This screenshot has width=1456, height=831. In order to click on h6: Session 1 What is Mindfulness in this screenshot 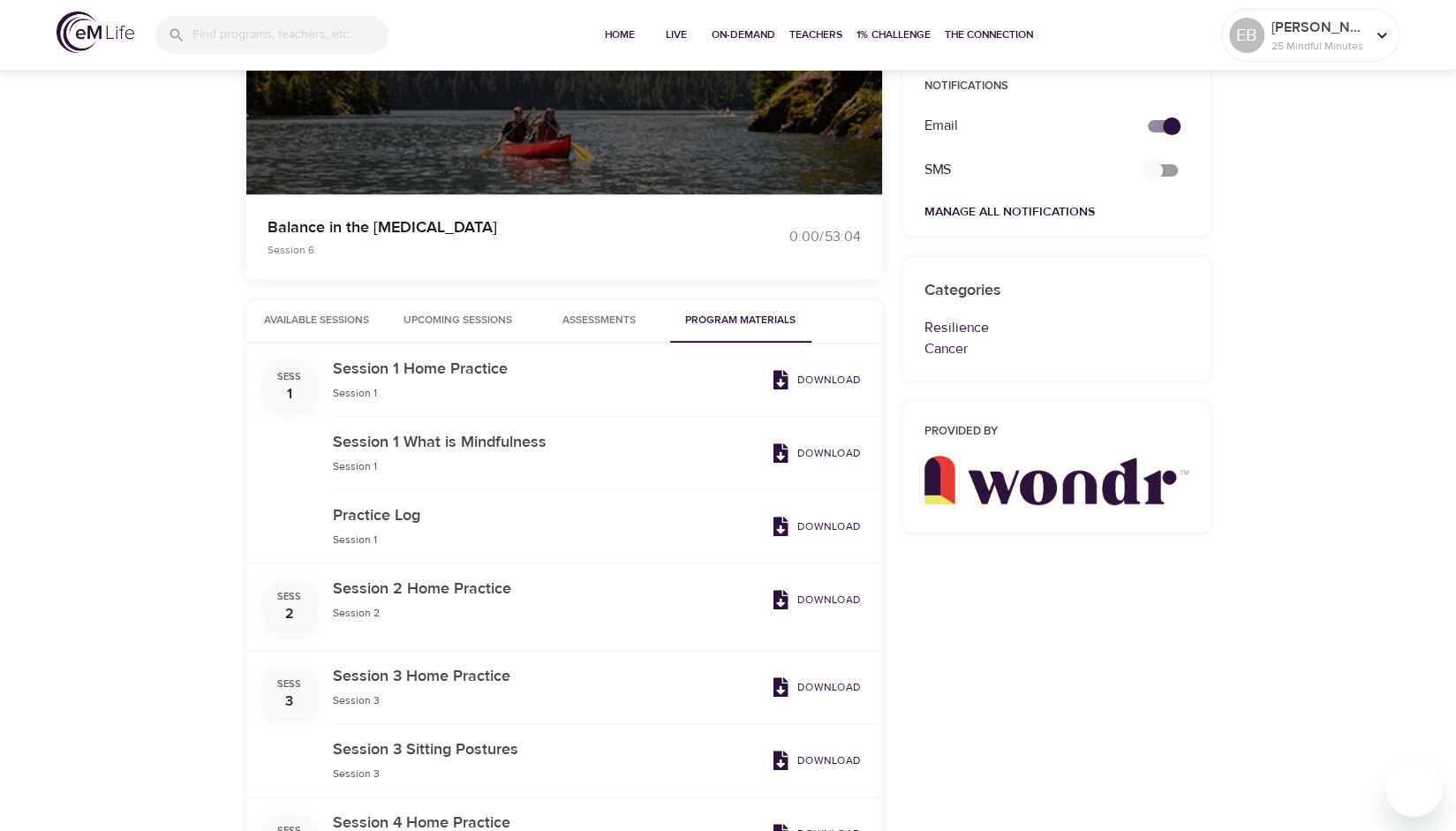, I will do `click(548, 442)`.